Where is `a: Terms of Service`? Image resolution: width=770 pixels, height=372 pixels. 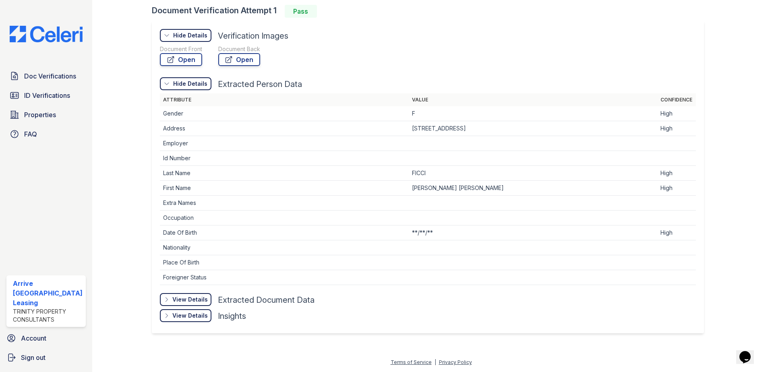 a: Terms of Service is located at coordinates (411, 362).